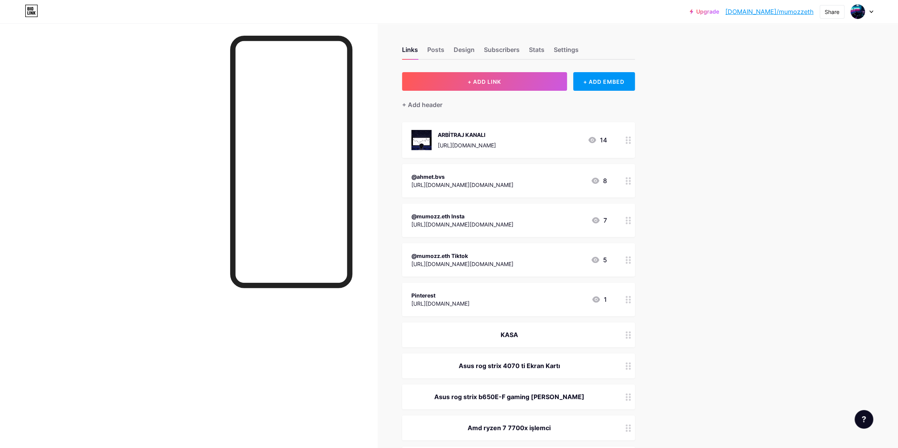  I want to click on img: ARBİTRAJ KANALI, so click(421, 140).